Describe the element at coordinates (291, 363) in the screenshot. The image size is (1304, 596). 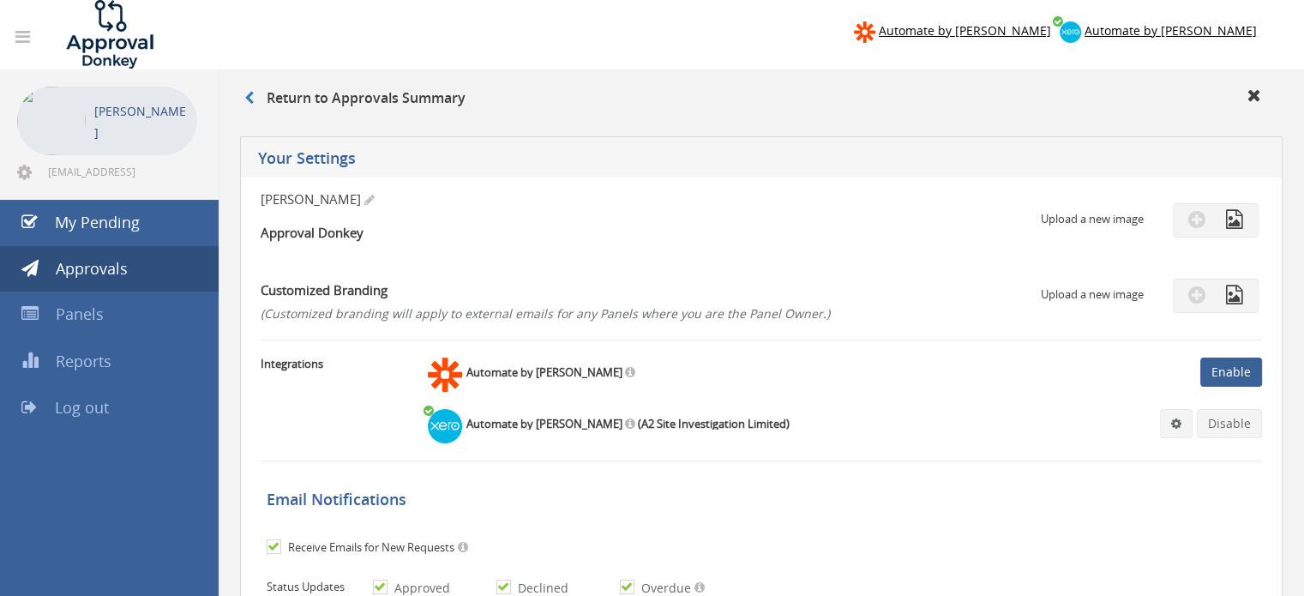
I see `strong: Integrations` at that location.